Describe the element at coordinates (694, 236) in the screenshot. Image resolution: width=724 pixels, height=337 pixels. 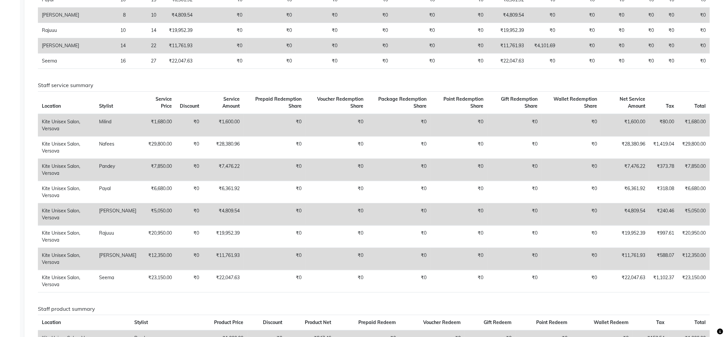
I see `td: ₹20,950.00` at that location.